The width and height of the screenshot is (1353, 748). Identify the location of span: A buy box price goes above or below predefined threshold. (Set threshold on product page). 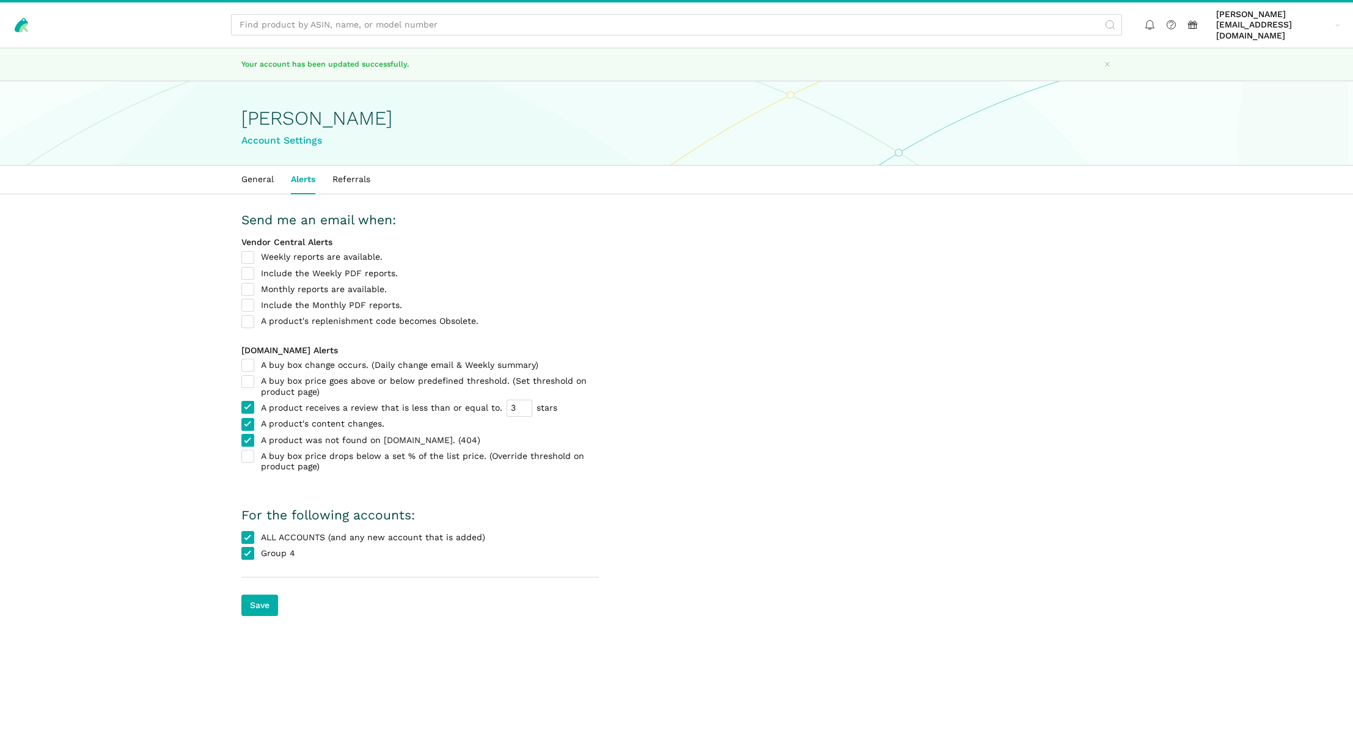
(430, 386).